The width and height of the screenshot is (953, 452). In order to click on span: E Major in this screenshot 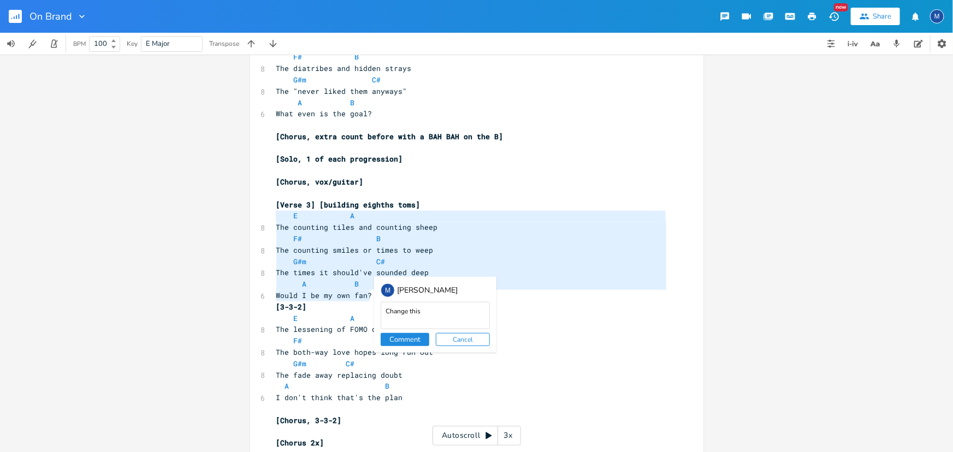, I will do `click(158, 44)`.